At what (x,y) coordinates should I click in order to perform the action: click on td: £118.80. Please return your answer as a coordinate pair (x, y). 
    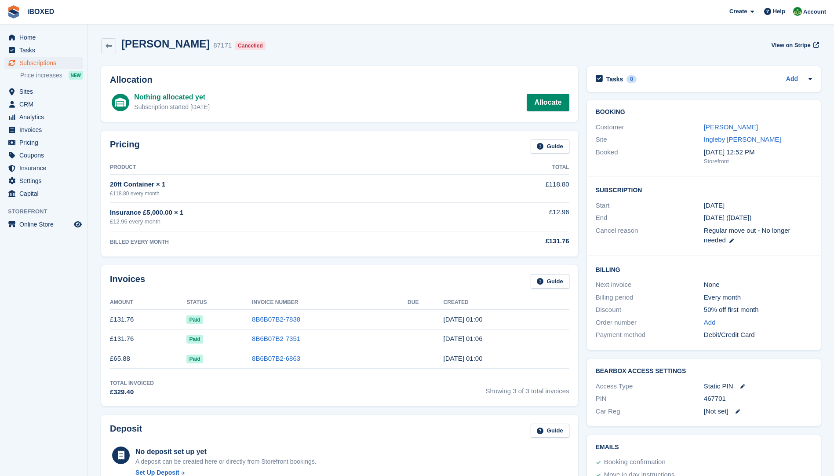
    Looking at the image, I should click on (513, 188).